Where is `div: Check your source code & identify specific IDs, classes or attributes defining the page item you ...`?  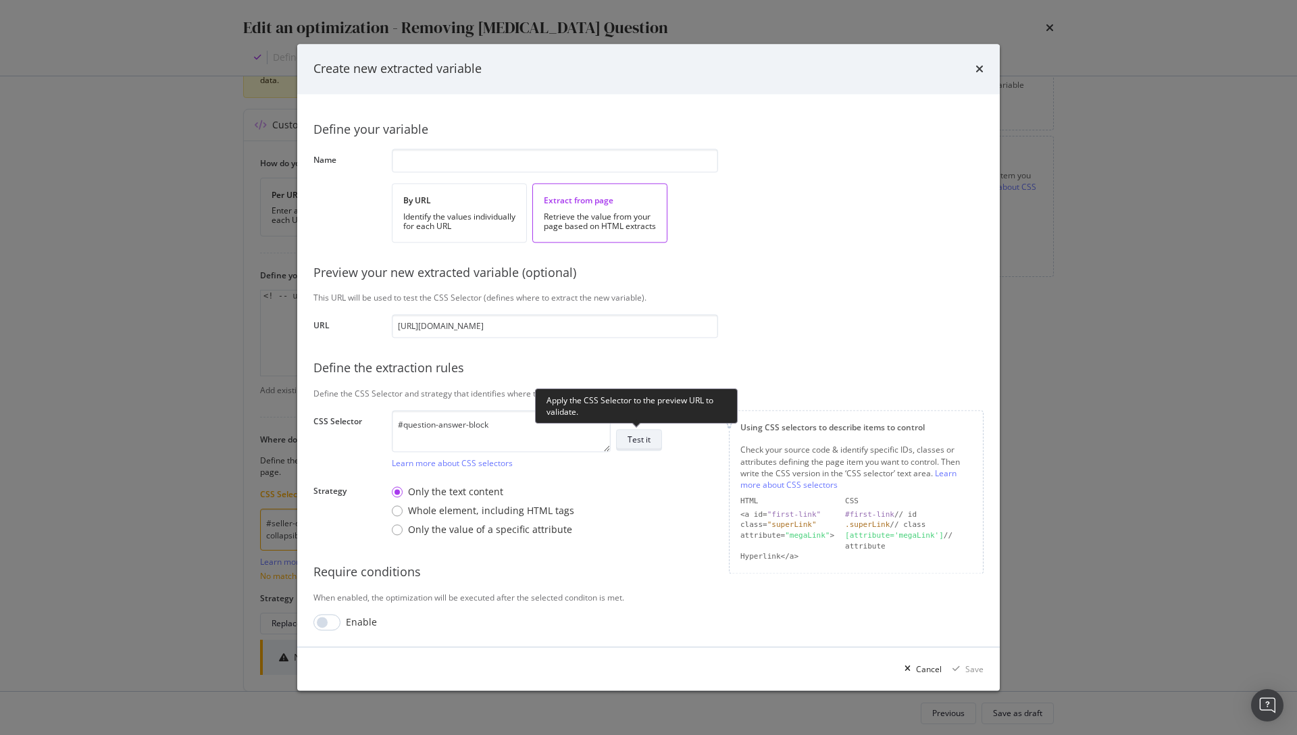
div: Check your source code & identify specific IDs, classes or attributes defining the page item you ... is located at coordinates (856, 468).